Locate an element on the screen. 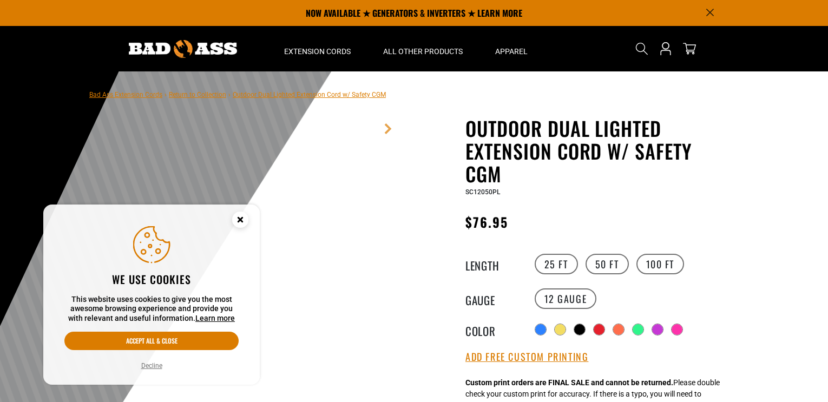 The height and width of the screenshot is (402, 828). button: Add Free Custom Printing is located at coordinates (527, 357).